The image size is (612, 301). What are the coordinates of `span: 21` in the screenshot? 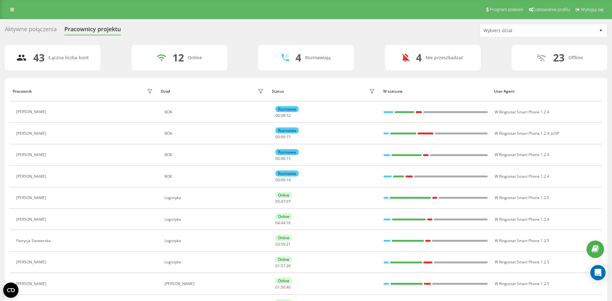 It's located at (288, 244).